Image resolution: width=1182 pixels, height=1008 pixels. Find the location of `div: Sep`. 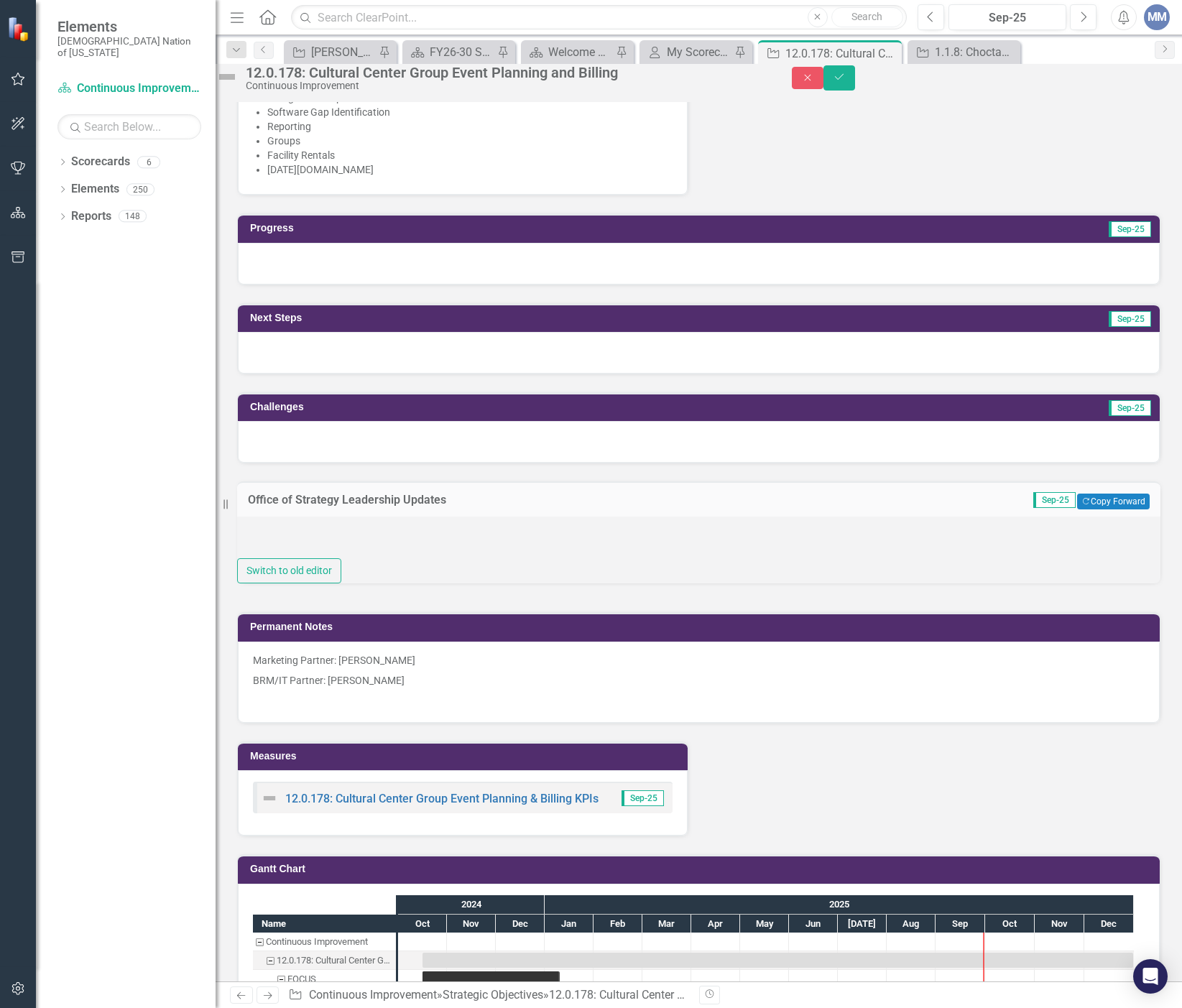

div: Sep is located at coordinates (960, 924).